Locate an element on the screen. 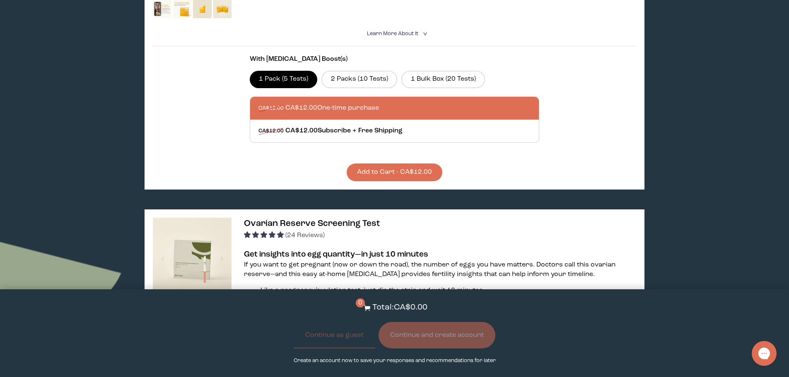  p: Create an account now to save your responses and recommendations for later is located at coordinates (395, 361).